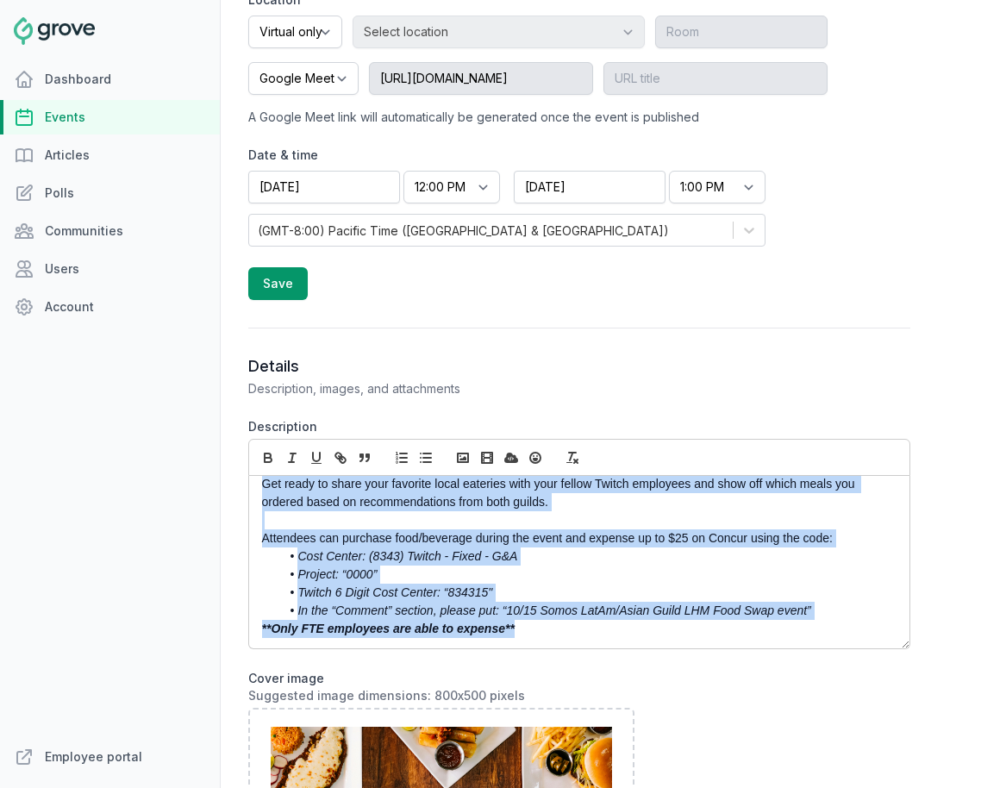 This screenshot has width=1006, height=788. What do you see at coordinates (481, 78) in the screenshot?
I see `input: URL` at bounding box center [481, 78].